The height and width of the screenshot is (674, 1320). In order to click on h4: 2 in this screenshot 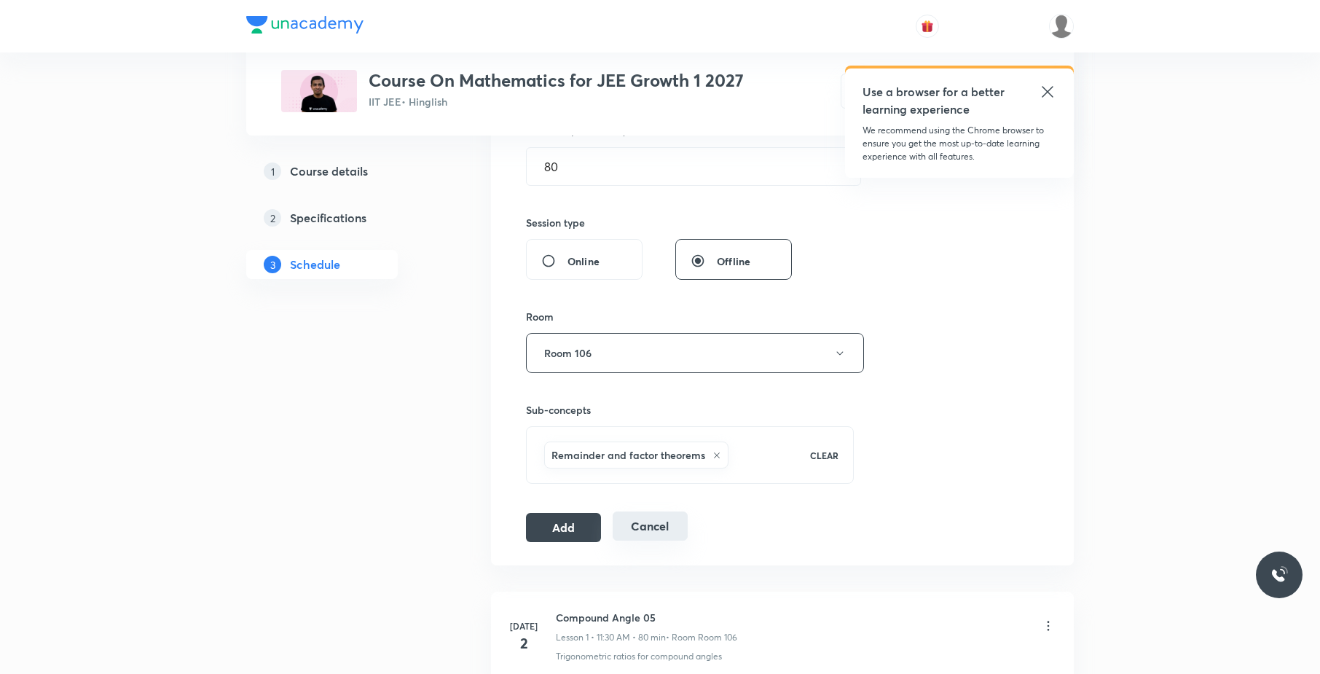, I will do `click(524, 643)`.